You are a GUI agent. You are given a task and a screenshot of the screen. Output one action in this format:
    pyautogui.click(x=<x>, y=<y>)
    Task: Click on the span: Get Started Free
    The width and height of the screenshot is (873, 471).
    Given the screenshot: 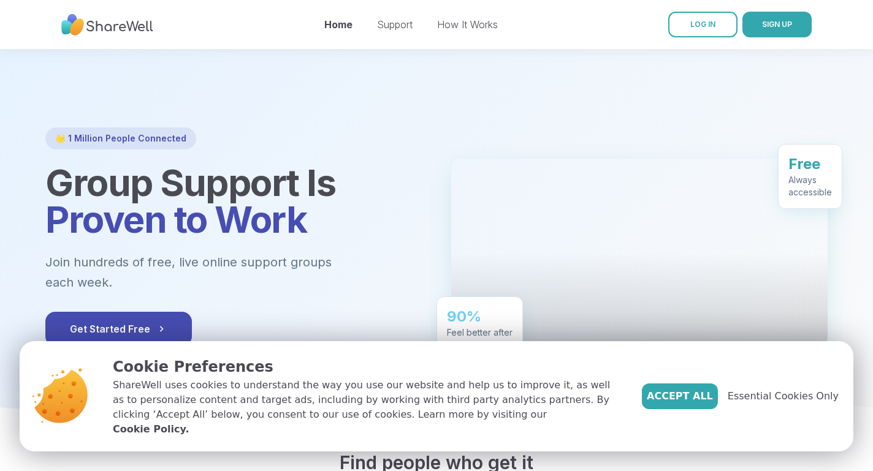 What is the action you would take?
    pyautogui.click(x=118, y=329)
    